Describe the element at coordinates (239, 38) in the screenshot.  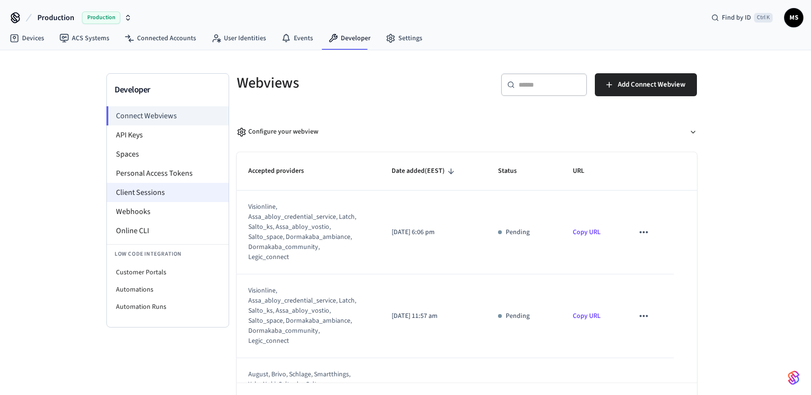
I see `a: User Identities` at that location.